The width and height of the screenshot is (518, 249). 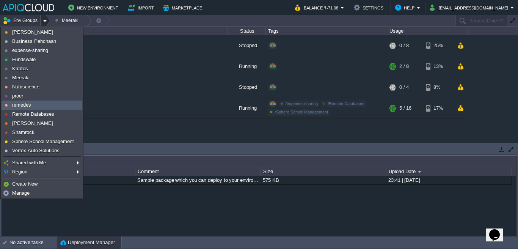 I want to click on a: proer, so click(x=42, y=96).